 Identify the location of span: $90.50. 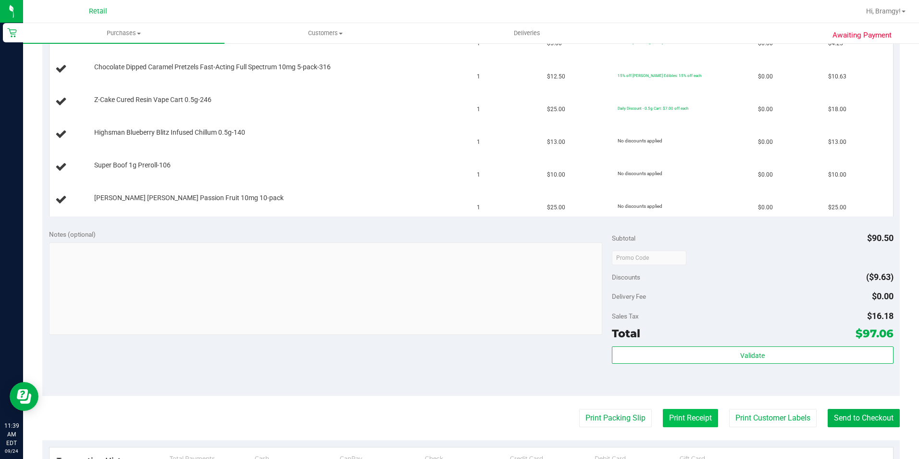
(880, 237).